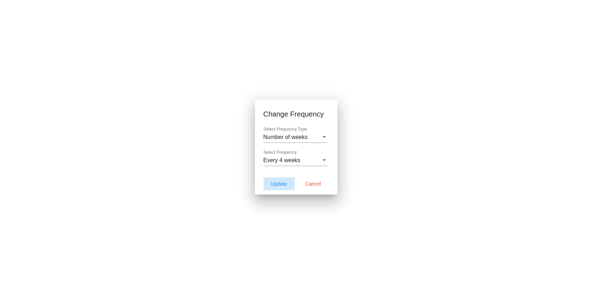 The width and height of the screenshot is (592, 294). Describe the element at coordinates (295, 137) in the screenshot. I see `mat-select: Select Frequency Type` at that location.